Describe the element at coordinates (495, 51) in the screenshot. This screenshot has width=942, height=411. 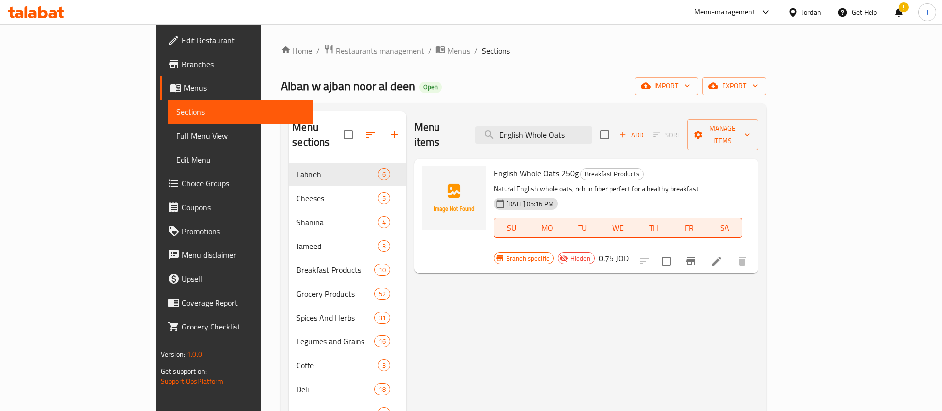
I see `span: Sections` at that location.